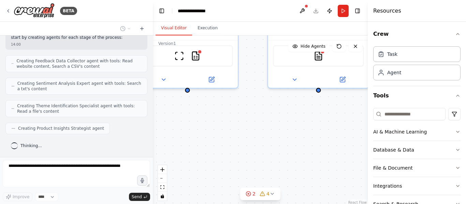 The width and height of the screenshot is (466, 204). I want to click on div: Task, so click(392, 54).